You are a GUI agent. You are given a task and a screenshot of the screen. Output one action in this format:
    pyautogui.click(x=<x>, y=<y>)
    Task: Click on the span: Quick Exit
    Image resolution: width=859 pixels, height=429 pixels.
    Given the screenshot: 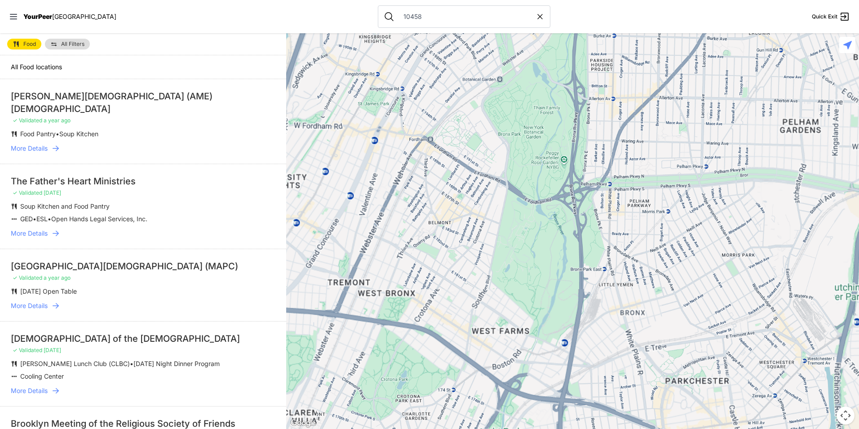 What is the action you would take?
    pyautogui.click(x=824, y=17)
    